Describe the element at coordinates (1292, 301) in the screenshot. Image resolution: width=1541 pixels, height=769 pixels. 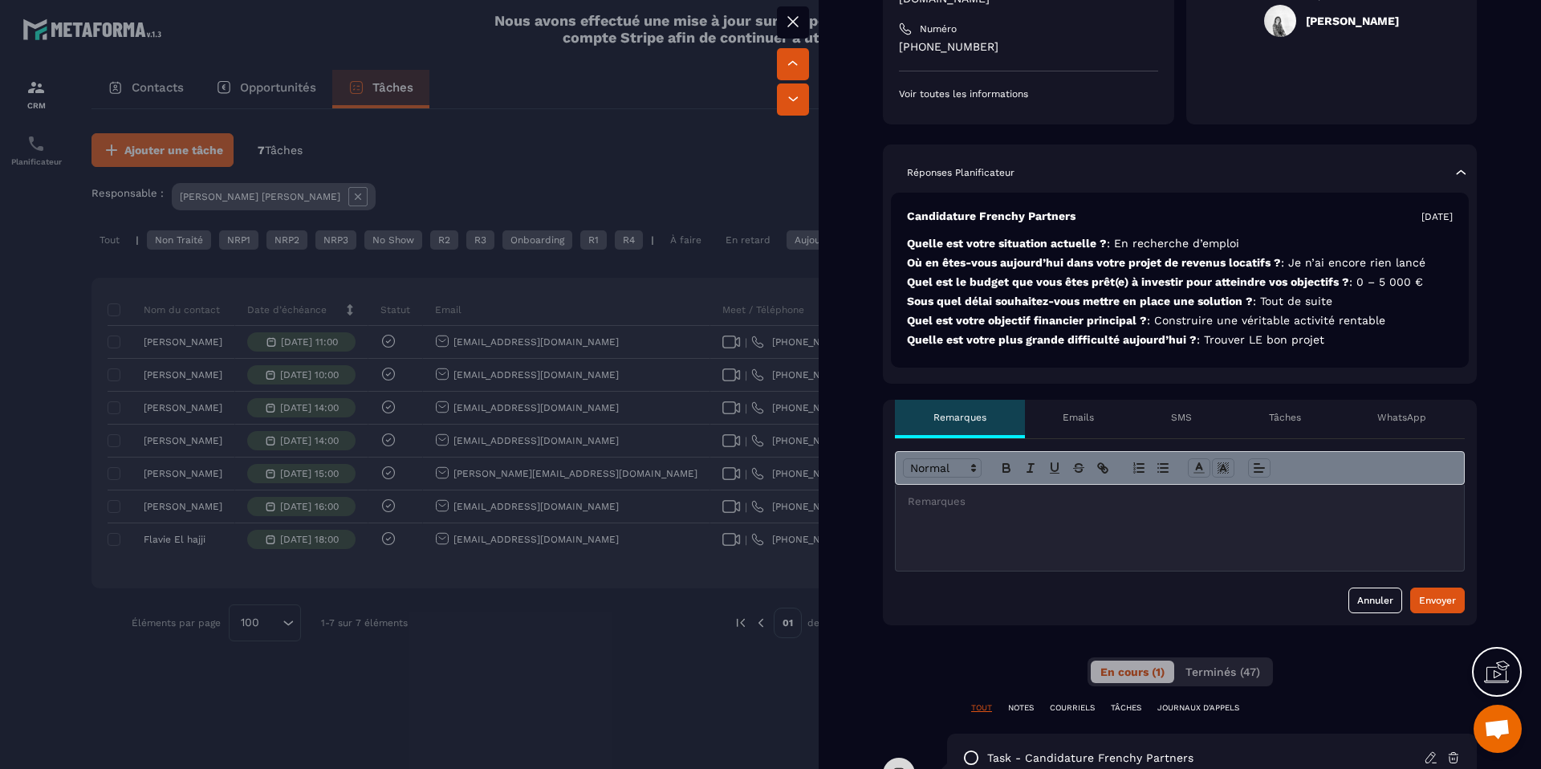
I see `span: : Tout de suite` at that location.